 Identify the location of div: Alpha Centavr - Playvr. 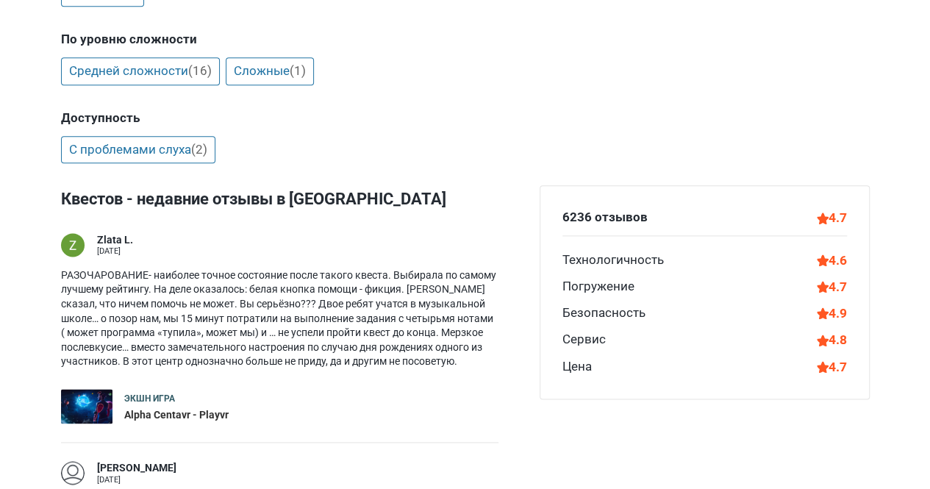
(176, 415).